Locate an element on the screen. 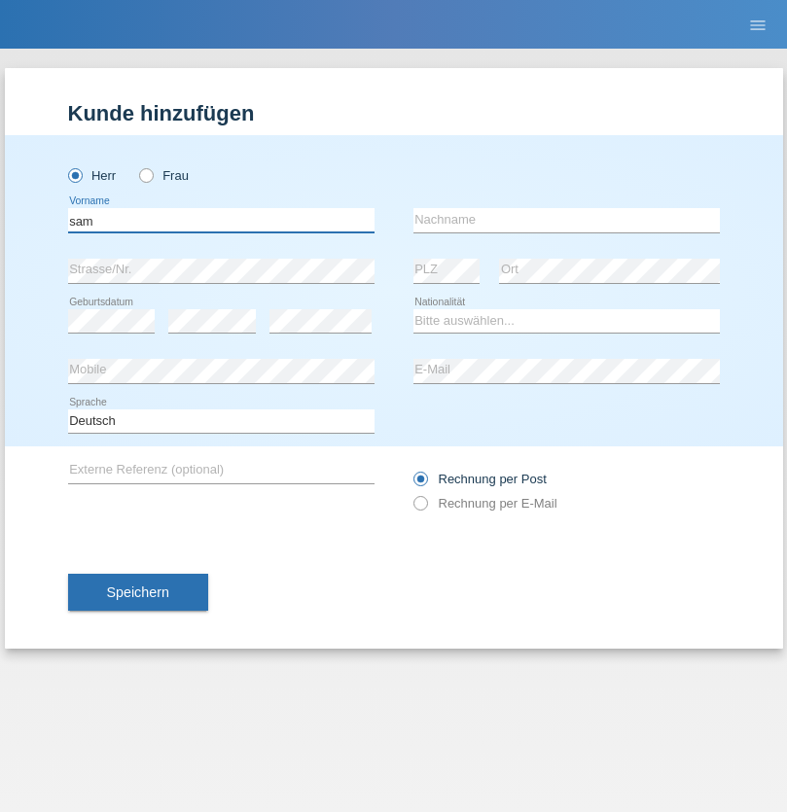 Image resolution: width=787 pixels, height=812 pixels. input: Herr is located at coordinates (74, 174).